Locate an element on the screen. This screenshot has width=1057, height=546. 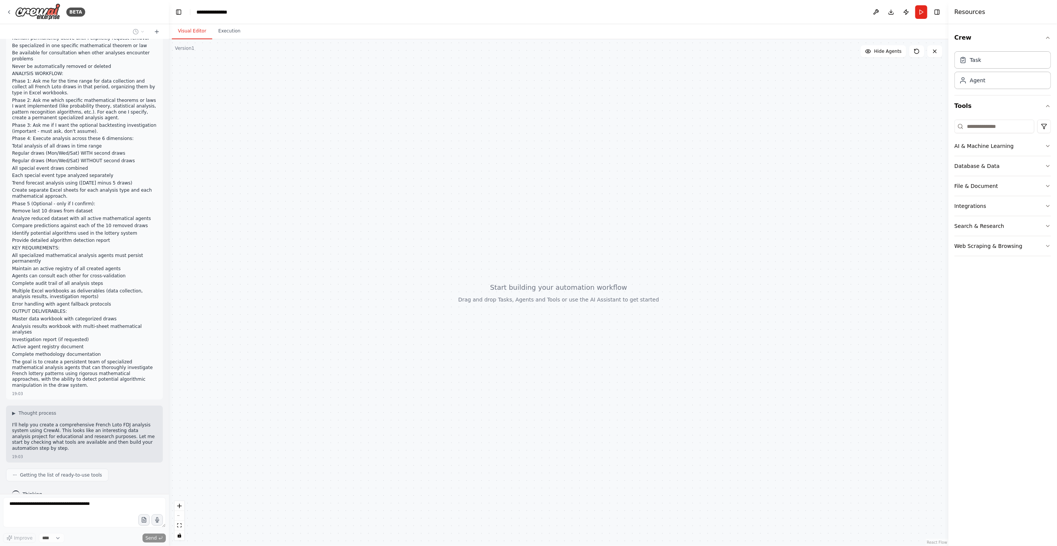
button: Click to speak your automation idea is located at coordinates (157, 520).